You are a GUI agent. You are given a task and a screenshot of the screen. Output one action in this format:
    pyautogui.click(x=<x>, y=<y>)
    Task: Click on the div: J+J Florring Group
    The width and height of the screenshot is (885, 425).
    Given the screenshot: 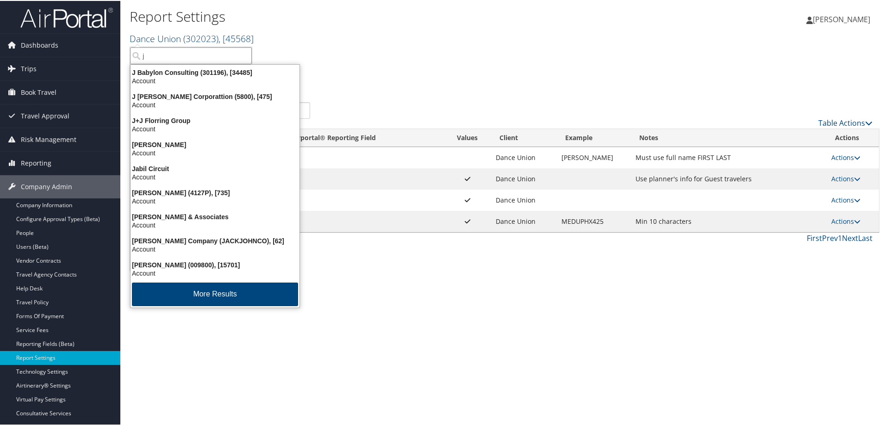 What is the action you would take?
    pyautogui.click(x=215, y=120)
    